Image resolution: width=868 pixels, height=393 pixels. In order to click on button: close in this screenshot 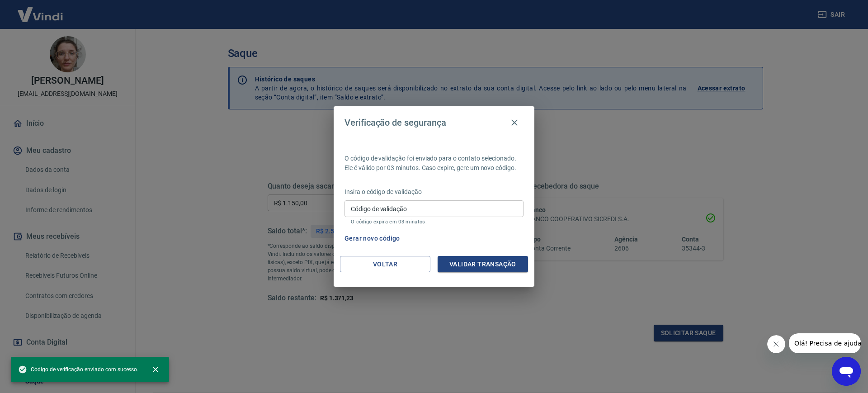, I will do `click(155, 369)`.